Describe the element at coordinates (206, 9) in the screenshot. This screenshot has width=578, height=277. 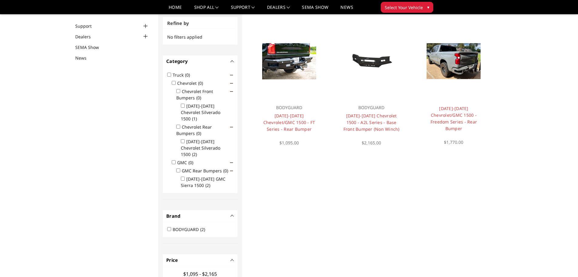
I see `a: shop all` at that location.